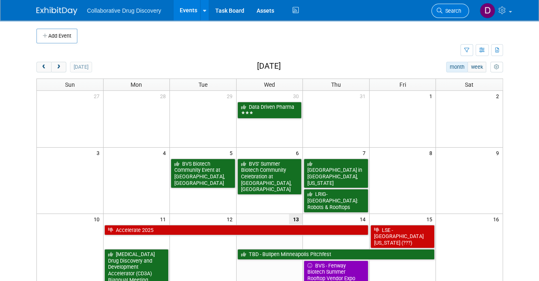  What do you see at coordinates (297, 96) in the screenshot?
I see `span: 30` at bounding box center [297, 96].